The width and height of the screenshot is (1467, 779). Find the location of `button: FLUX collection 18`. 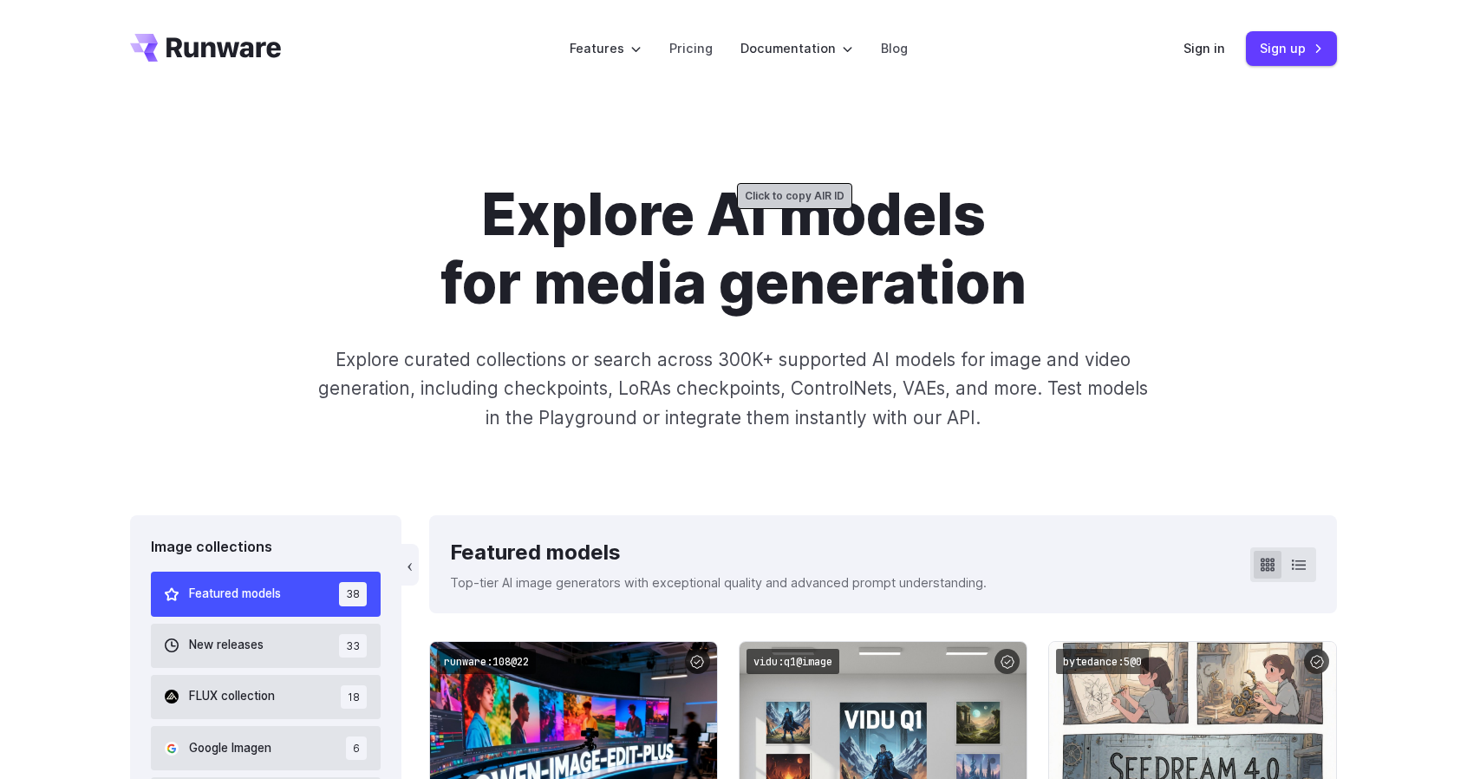

button: FLUX collection 18 is located at coordinates (265, 696).